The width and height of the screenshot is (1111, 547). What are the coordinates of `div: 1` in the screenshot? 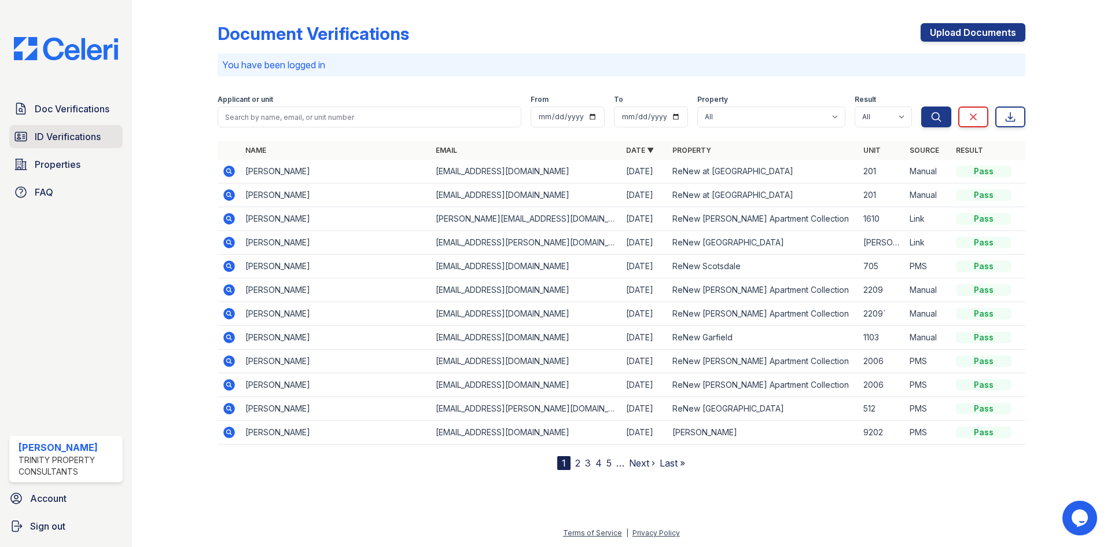 It's located at (563, 463).